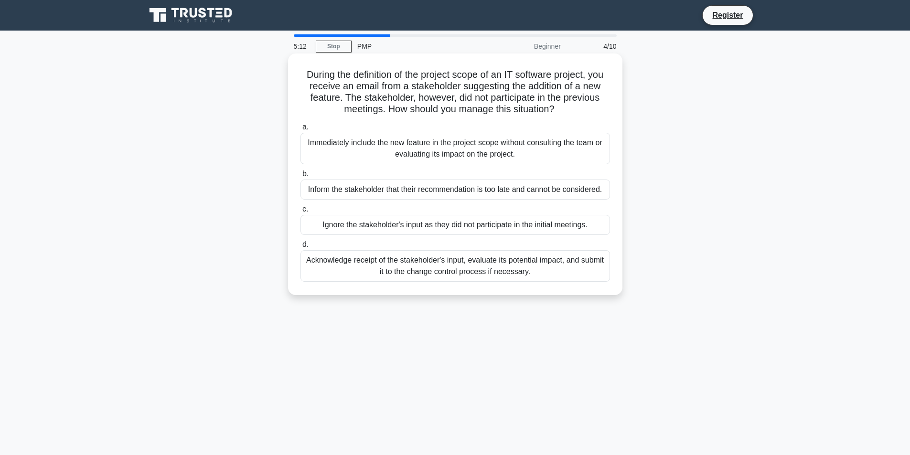 The height and width of the screenshot is (455, 910). I want to click on div: Inform the stakeholder that their recommendation is too late and cannot be considered., so click(455, 190).